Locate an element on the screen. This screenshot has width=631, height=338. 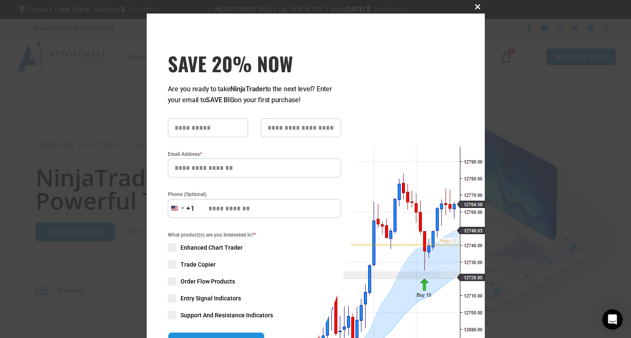
strong: SAVE BIG is located at coordinates (220, 100).